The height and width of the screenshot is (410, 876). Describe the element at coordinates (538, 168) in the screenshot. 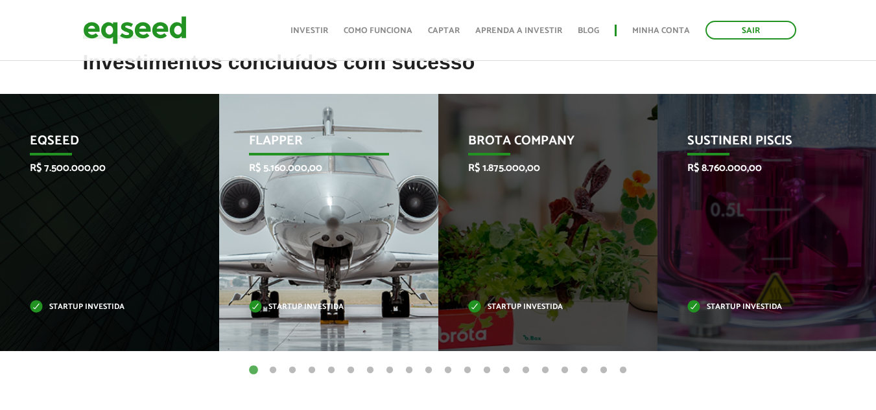

I see `p: R$ 1.875.000,00` at that location.